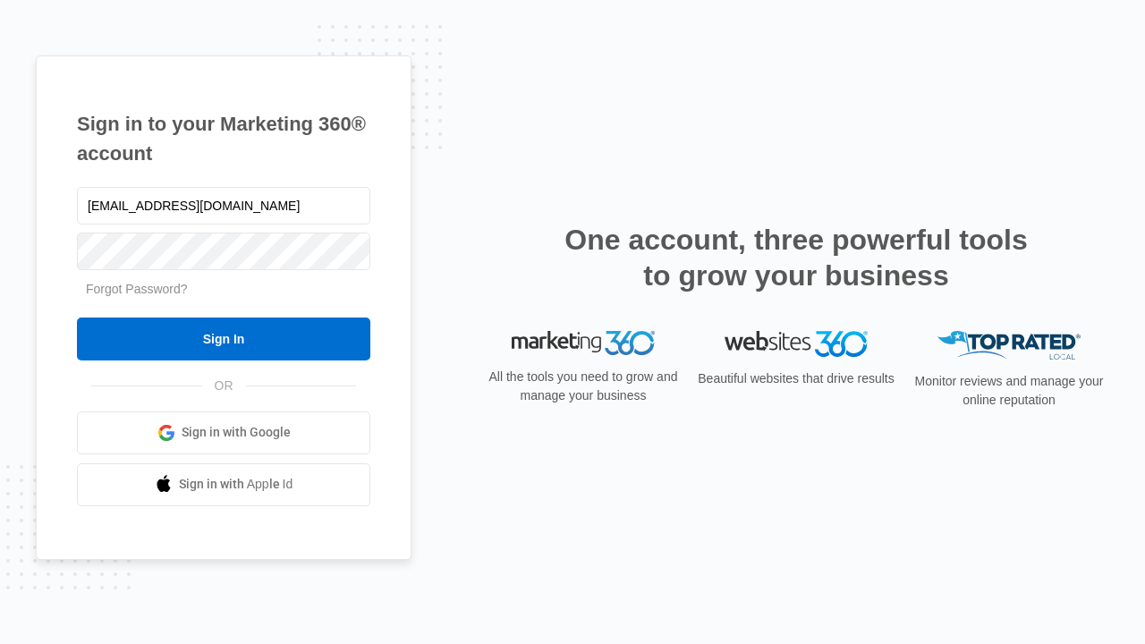 This screenshot has width=1145, height=644. Describe the element at coordinates (224, 206) in the screenshot. I see `input: Email` at that location.